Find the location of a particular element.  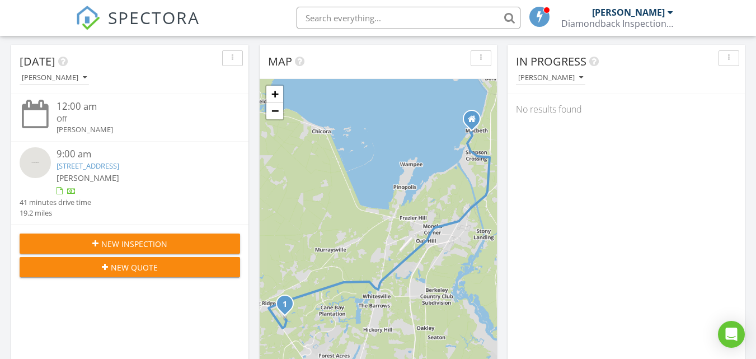

i: 1 is located at coordinates (285, 304).